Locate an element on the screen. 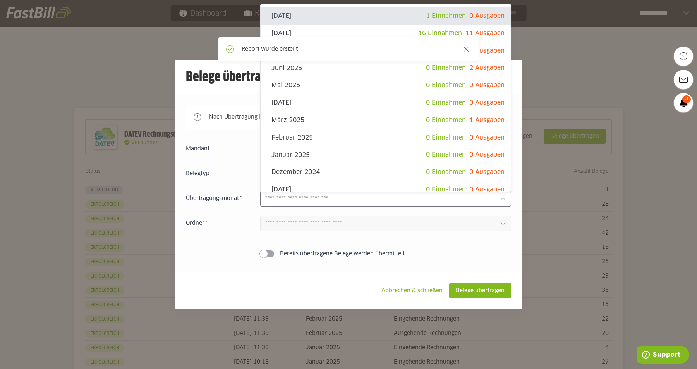 The height and width of the screenshot is (369, 697). span: 3 is located at coordinates (686, 99).